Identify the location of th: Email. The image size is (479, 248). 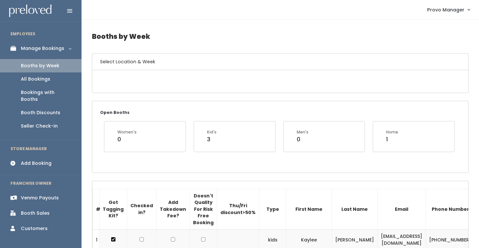
(402, 209).